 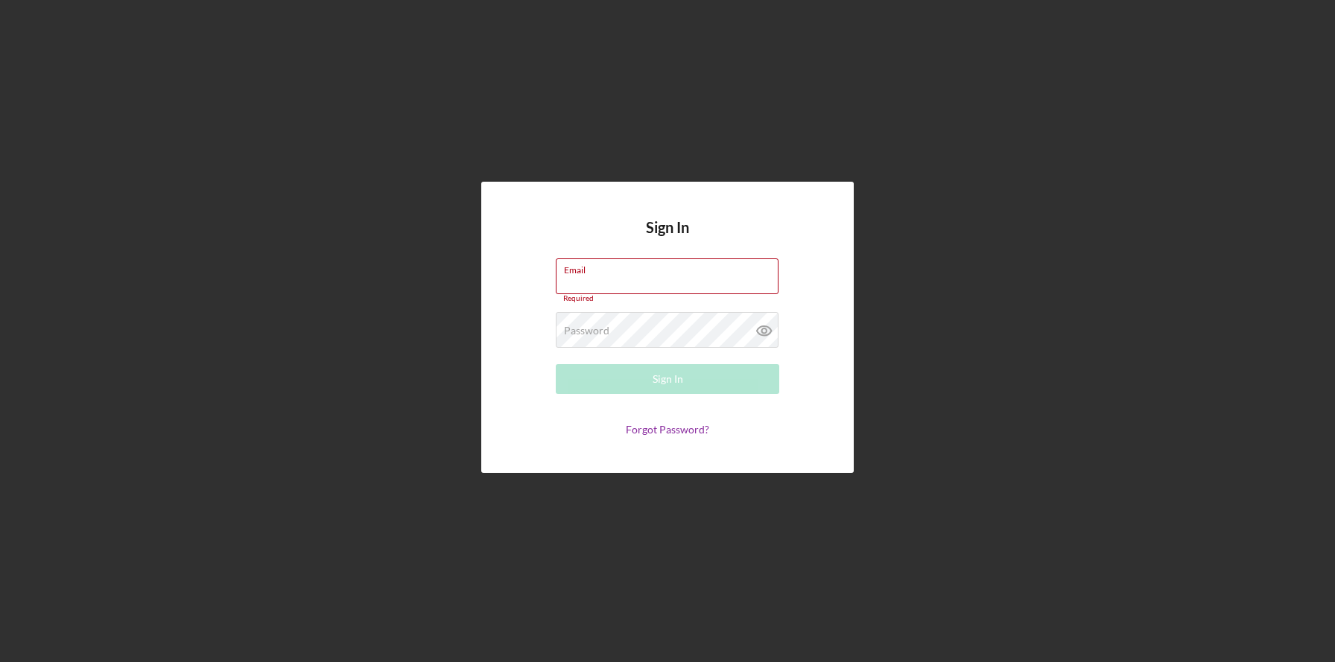 I want to click on label: Password, so click(x=586, y=331).